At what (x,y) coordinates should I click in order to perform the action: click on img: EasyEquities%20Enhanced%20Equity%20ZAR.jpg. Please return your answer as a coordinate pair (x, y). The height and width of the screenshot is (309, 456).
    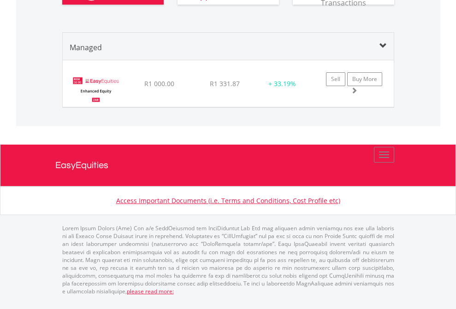
    Looking at the image, I should click on (96, 88).